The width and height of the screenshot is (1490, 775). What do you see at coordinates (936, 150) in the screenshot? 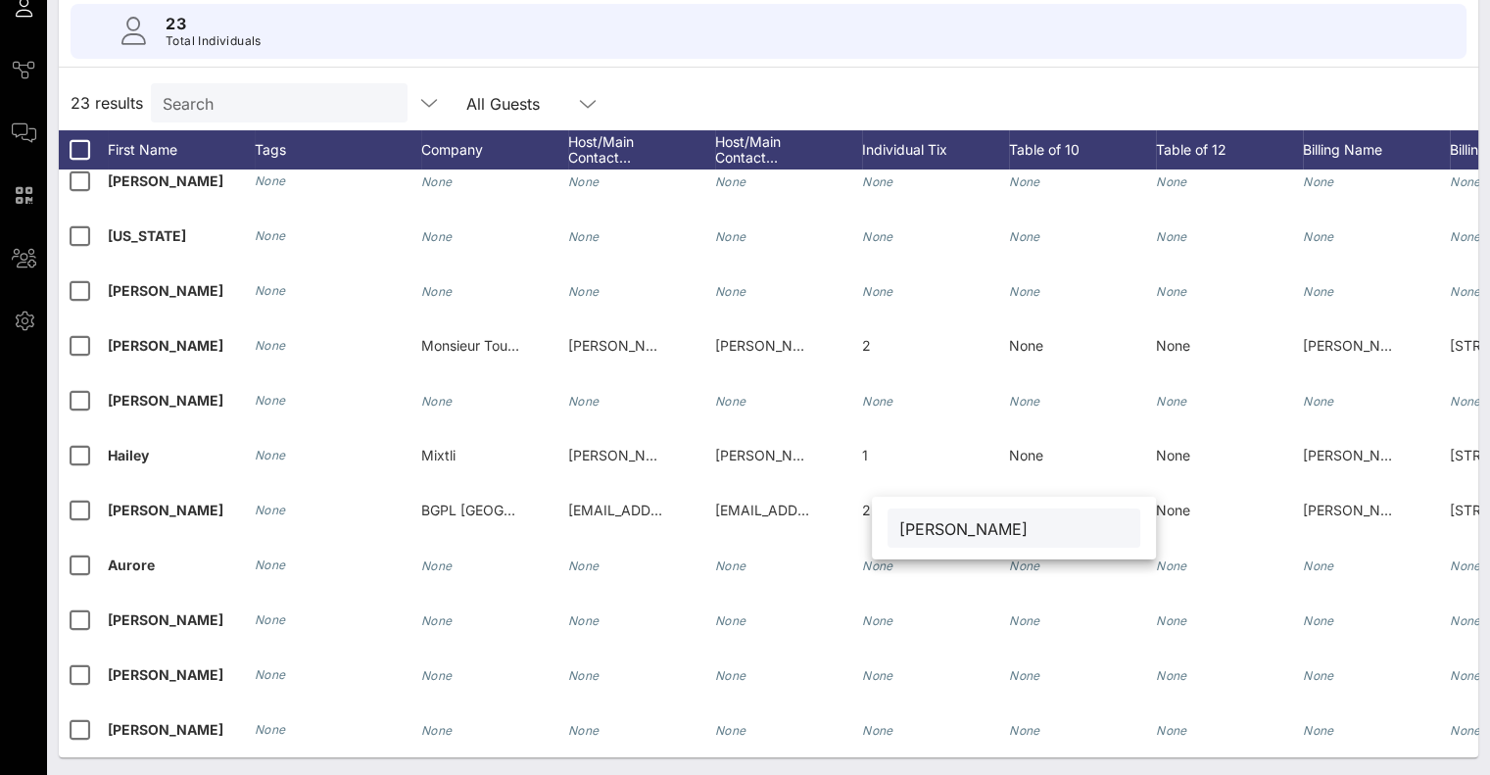
I see `div: Individual Tix` at bounding box center [936, 150].